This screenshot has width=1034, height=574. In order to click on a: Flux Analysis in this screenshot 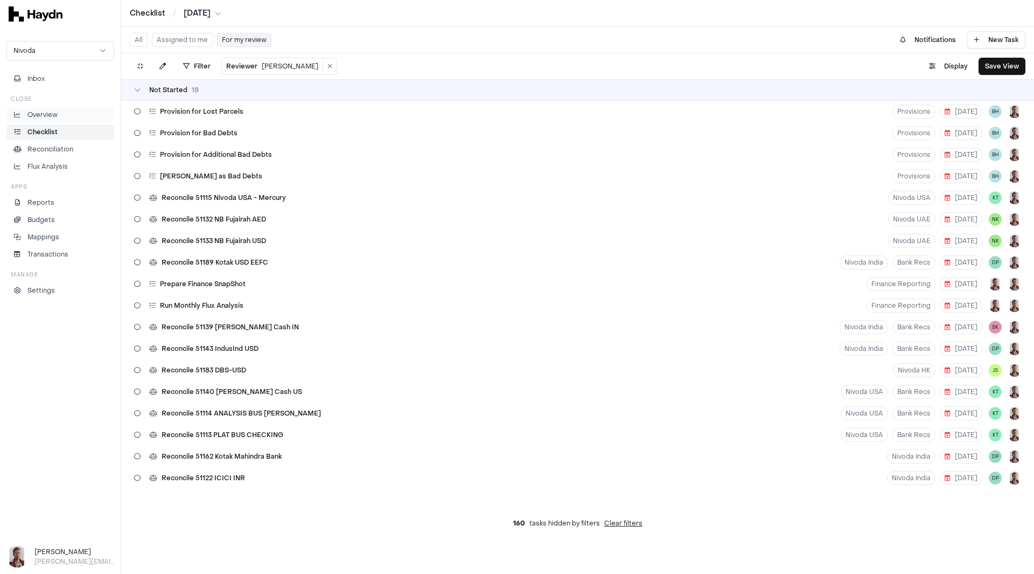, I will do `click(60, 166)`.